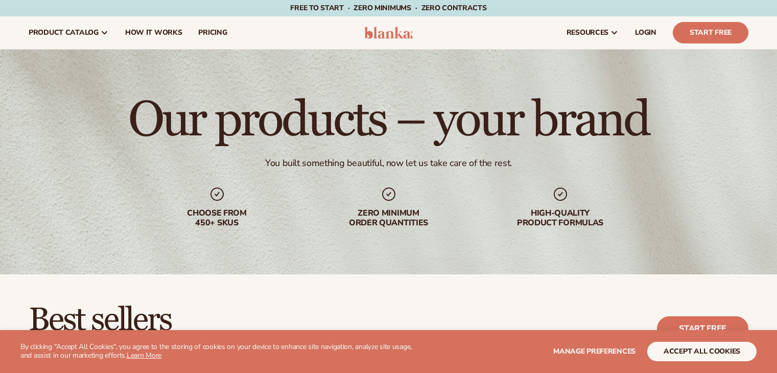 Image resolution: width=777 pixels, height=373 pixels. I want to click on div: Choose from 450+ Skus, so click(217, 218).